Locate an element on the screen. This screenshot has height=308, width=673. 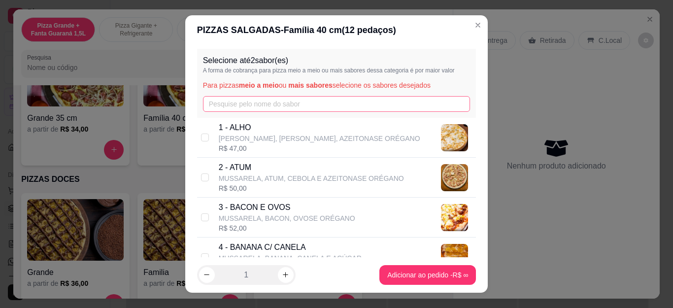
input: Pesquise pelo nome do sabor is located at coordinates (336, 104).